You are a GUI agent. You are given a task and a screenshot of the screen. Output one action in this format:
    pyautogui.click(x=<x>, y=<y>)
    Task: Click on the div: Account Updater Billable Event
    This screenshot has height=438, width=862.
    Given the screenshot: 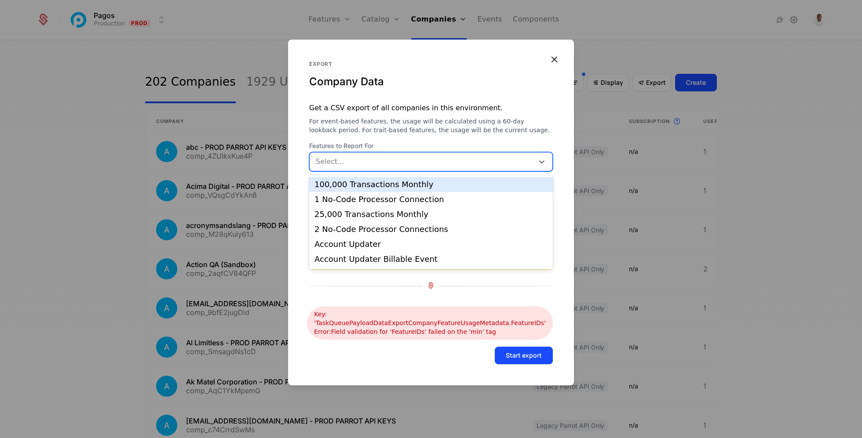 What is the action you would take?
    pyautogui.click(x=431, y=259)
    